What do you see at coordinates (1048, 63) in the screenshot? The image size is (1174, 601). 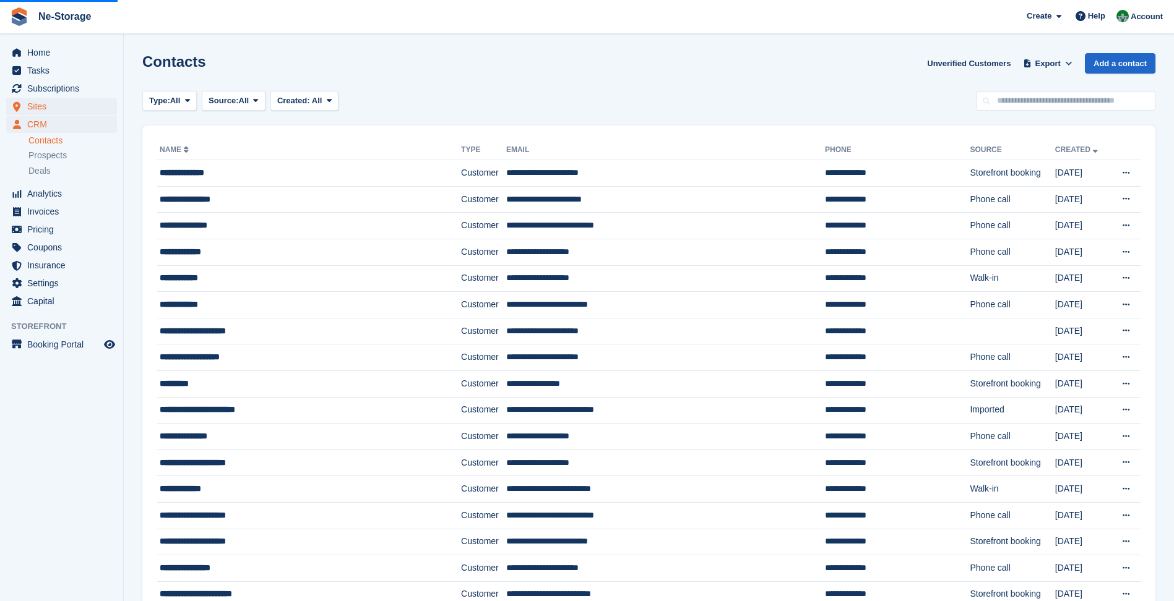 I see `button: Export` at bounding box center [1048, 63].